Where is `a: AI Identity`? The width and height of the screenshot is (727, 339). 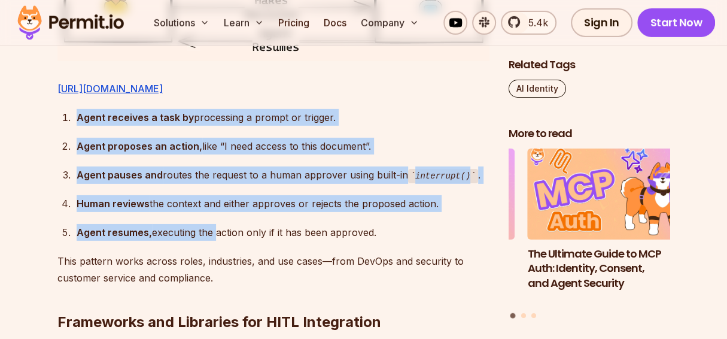
a: AI Identity is located at coordinates (537, 89).